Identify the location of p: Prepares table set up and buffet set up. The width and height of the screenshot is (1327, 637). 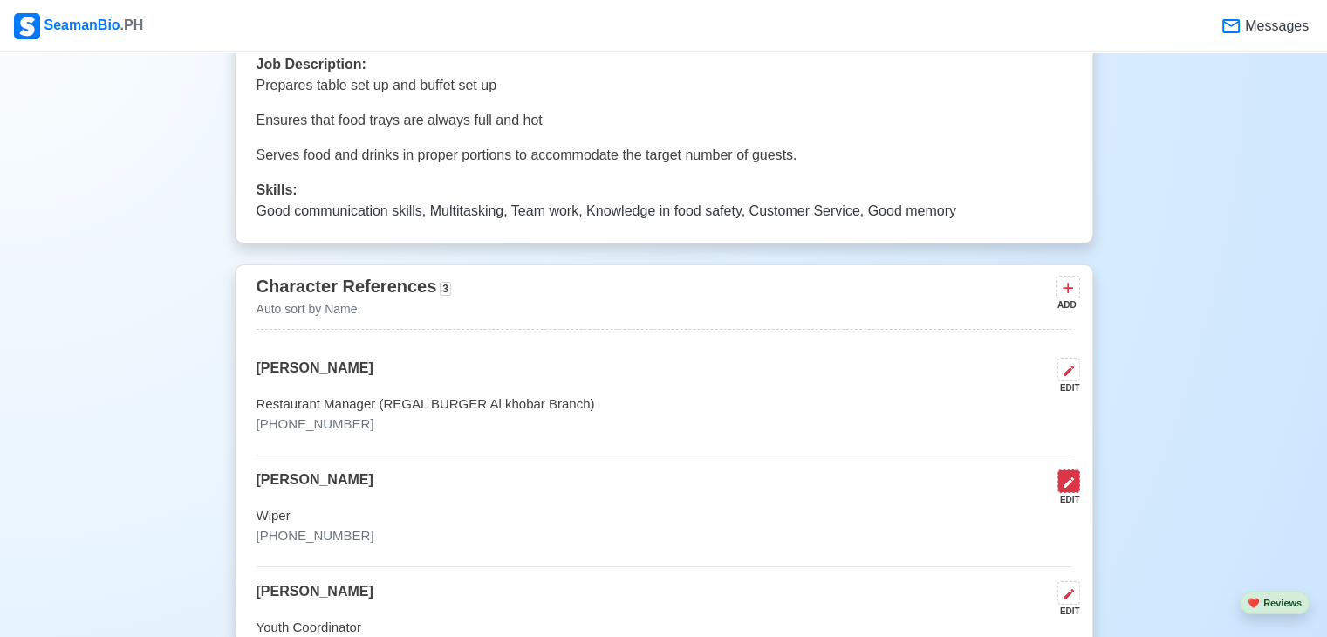
(664, 85).